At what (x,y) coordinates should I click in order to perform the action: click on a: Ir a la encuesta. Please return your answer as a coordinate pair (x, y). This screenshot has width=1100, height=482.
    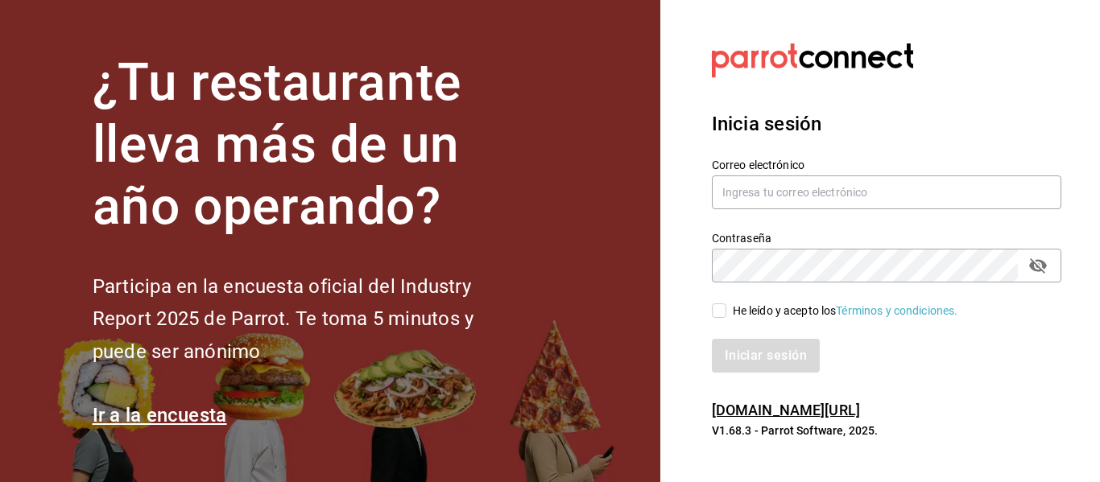
    Looking at the image, I should click on (159, 415).